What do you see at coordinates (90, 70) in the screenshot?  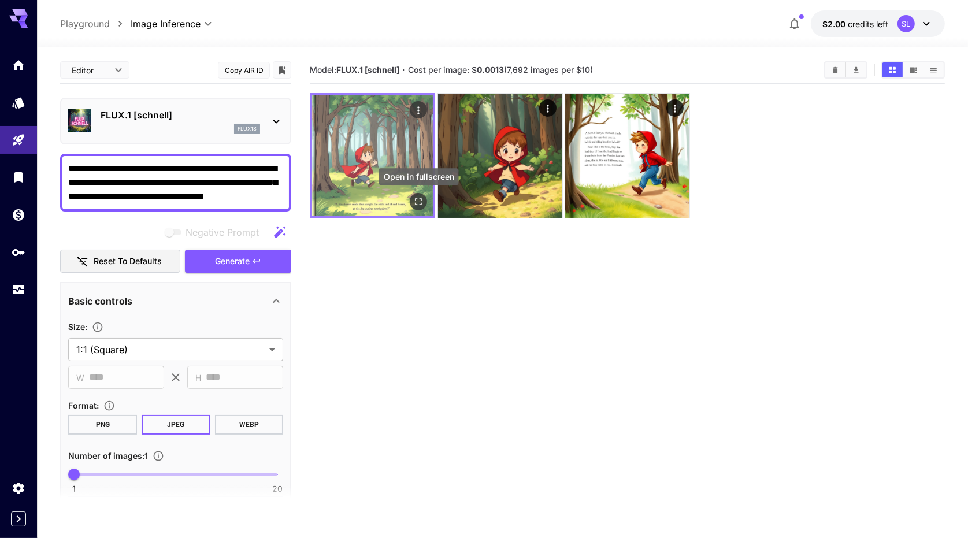 I see `span: Editor` at bounding box center [90, 70].